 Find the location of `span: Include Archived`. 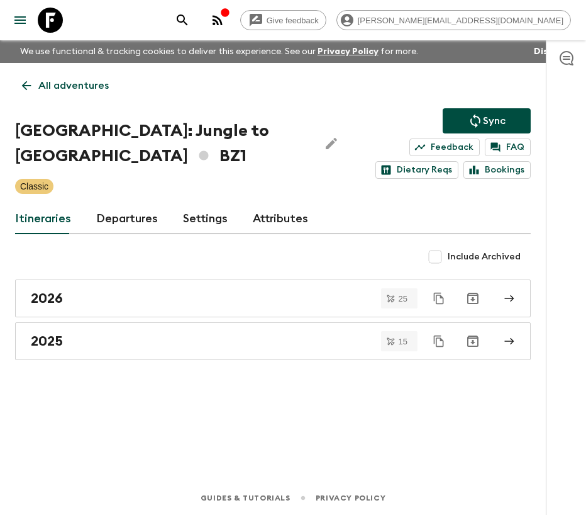

span: Include Archived is located at coordinates (485, 257).